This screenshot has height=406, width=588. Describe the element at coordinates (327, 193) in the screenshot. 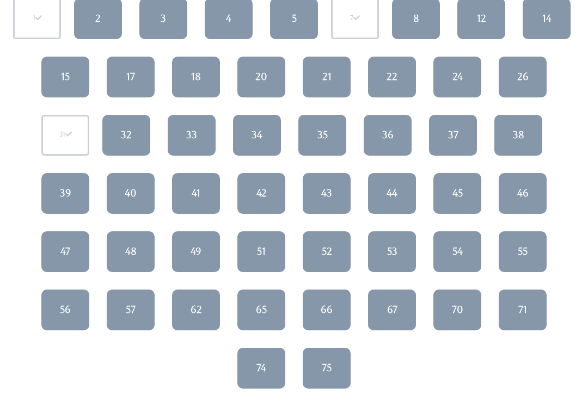

I see `a: 43` at that location.